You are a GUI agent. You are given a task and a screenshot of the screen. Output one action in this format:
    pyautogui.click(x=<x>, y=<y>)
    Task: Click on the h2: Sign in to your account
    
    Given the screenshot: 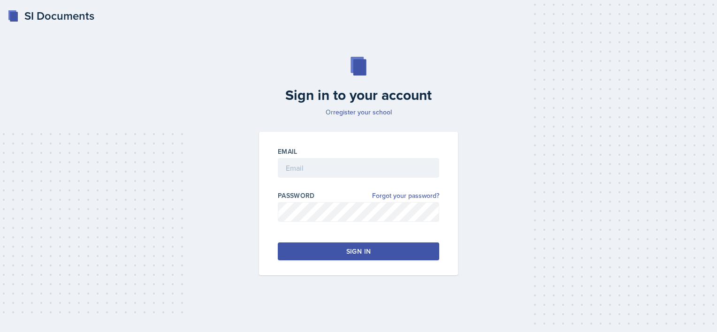 What is the action you would take?
    pyautogui.click(x=358, y=95)
    